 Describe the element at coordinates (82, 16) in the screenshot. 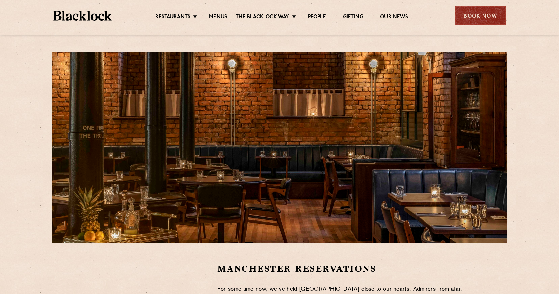

I see `img: BL_Textured_Logo-footer-cropped.svg` at that location.